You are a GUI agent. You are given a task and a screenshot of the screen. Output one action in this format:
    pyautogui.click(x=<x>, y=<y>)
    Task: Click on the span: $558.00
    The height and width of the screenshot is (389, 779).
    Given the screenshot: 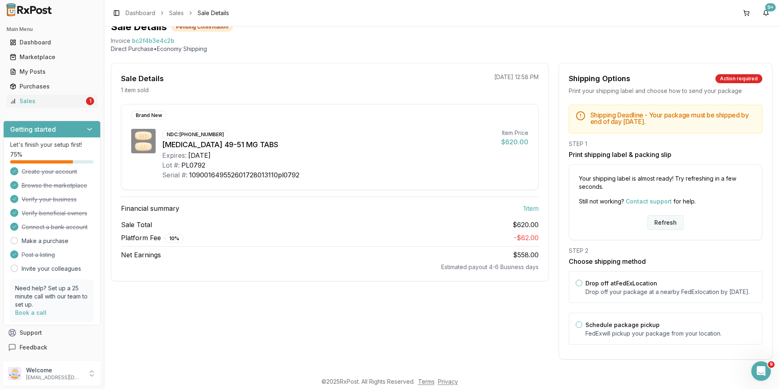 What is the action you would take?
    pyautogui.click(x=526, y=255)
    